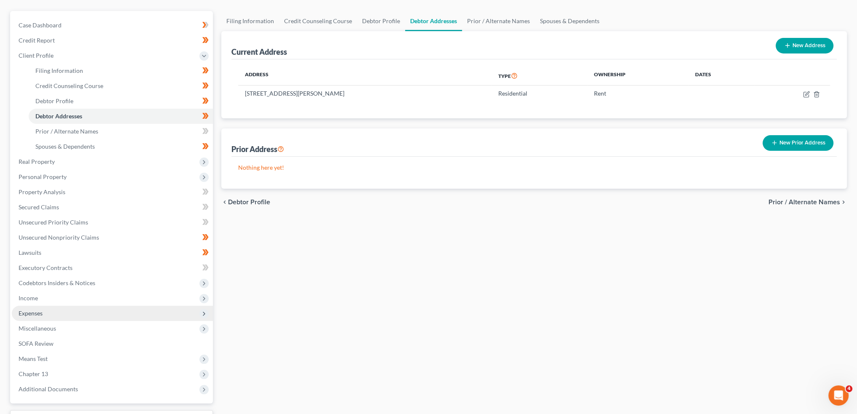 The image size is (857, 414). What do you see at coordinates (112, 40) in the screenshot?
I see `a: Credit Report` at bounding box center [112, 40].